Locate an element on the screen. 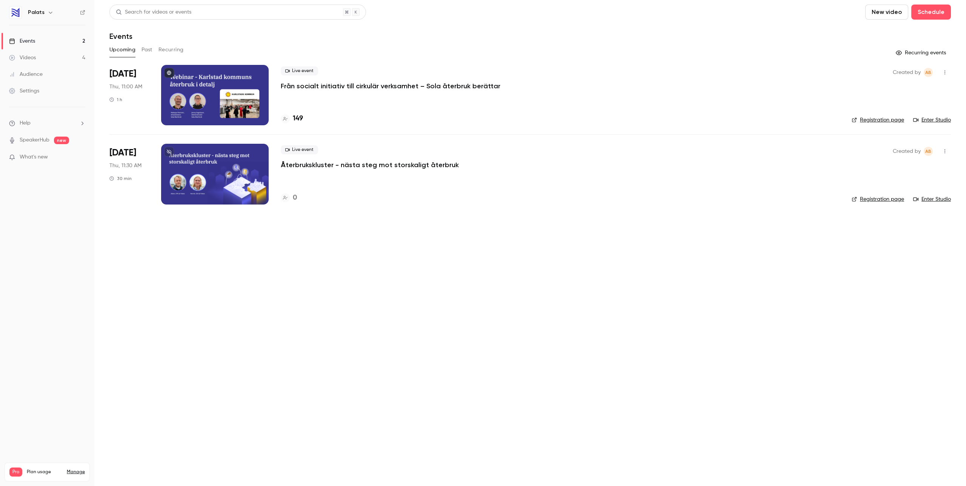  div: Audience is located at coordinates (26, 74).